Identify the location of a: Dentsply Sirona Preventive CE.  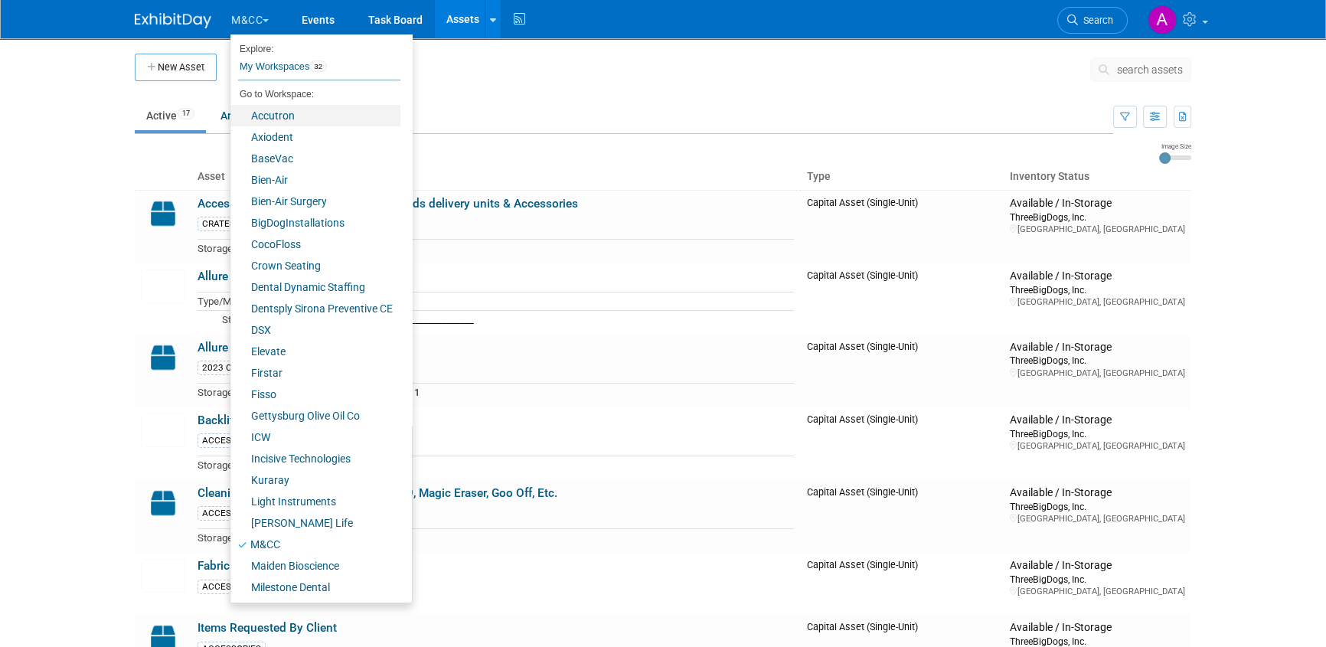
(315, 308).